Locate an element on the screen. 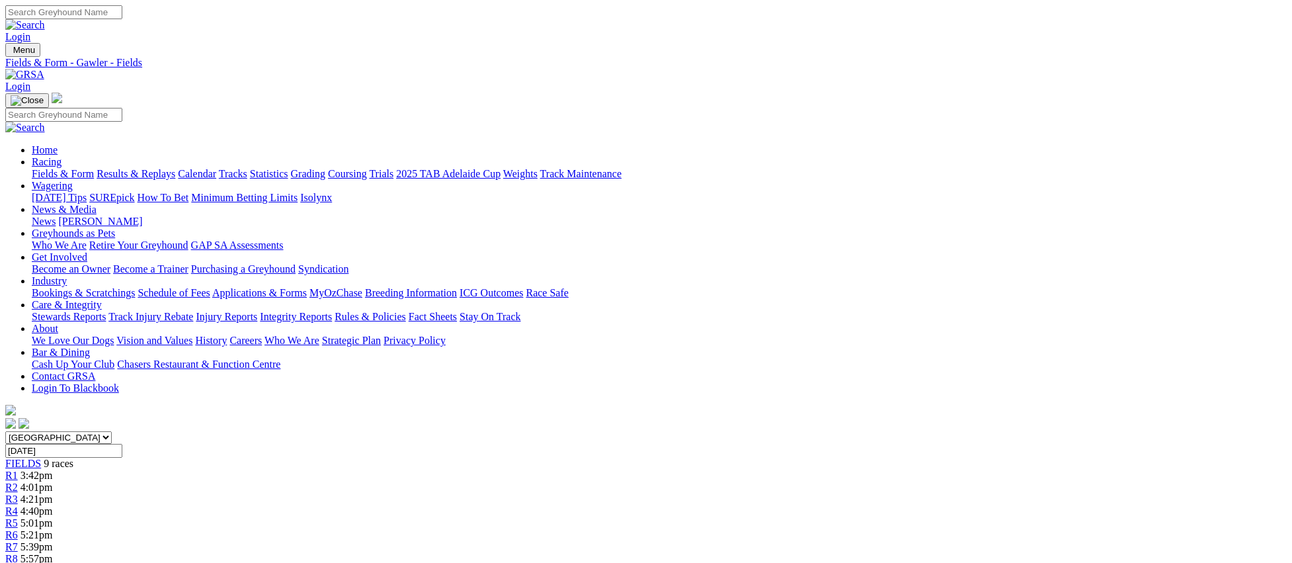  span: 5:01pm is located at coordinates (36, 523).